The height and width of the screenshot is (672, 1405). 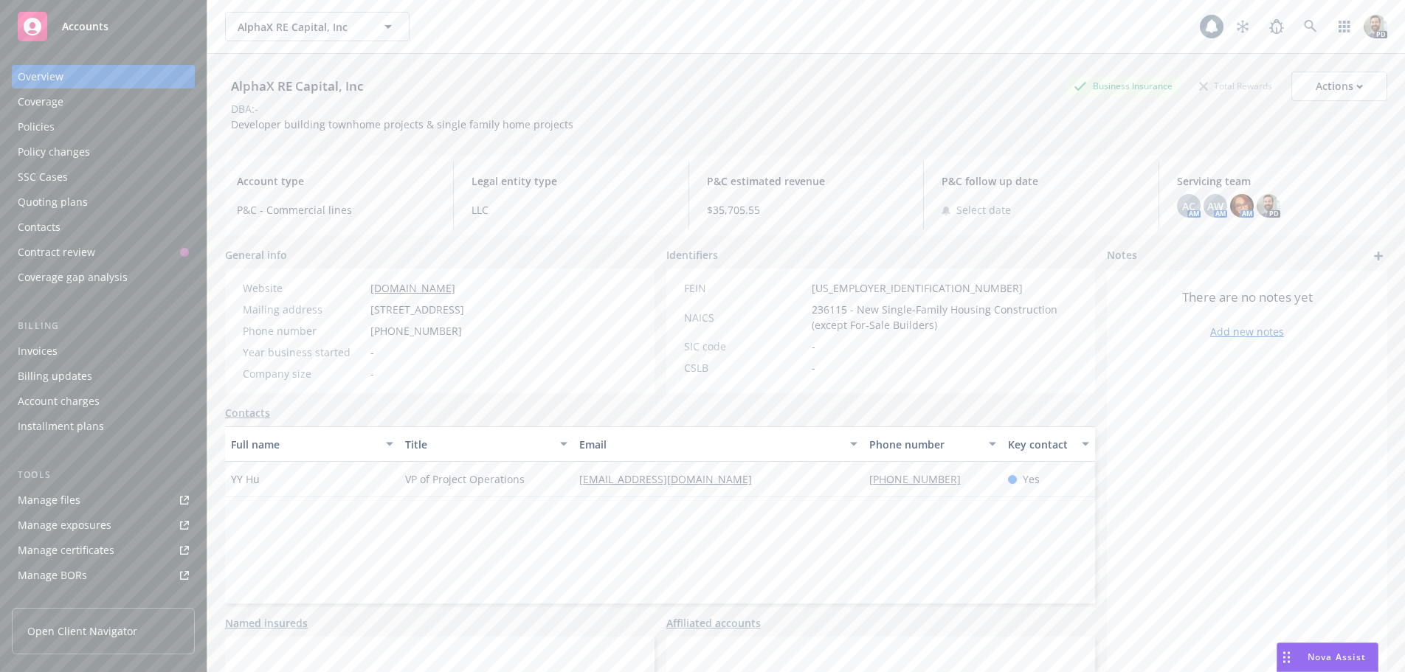 What do you see at coordinates (256, 255) in the screenshot?
I see `span: General info` at bounding box center [256, 255].